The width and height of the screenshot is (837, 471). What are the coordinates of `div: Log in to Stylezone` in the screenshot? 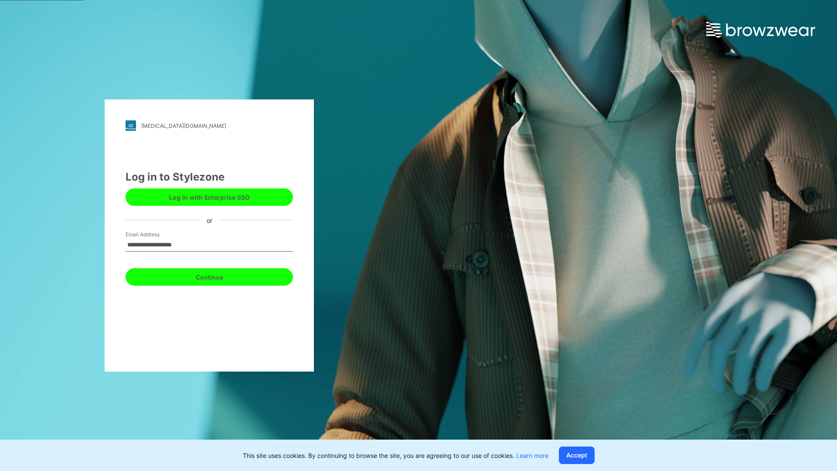 It's located at (209, 177).